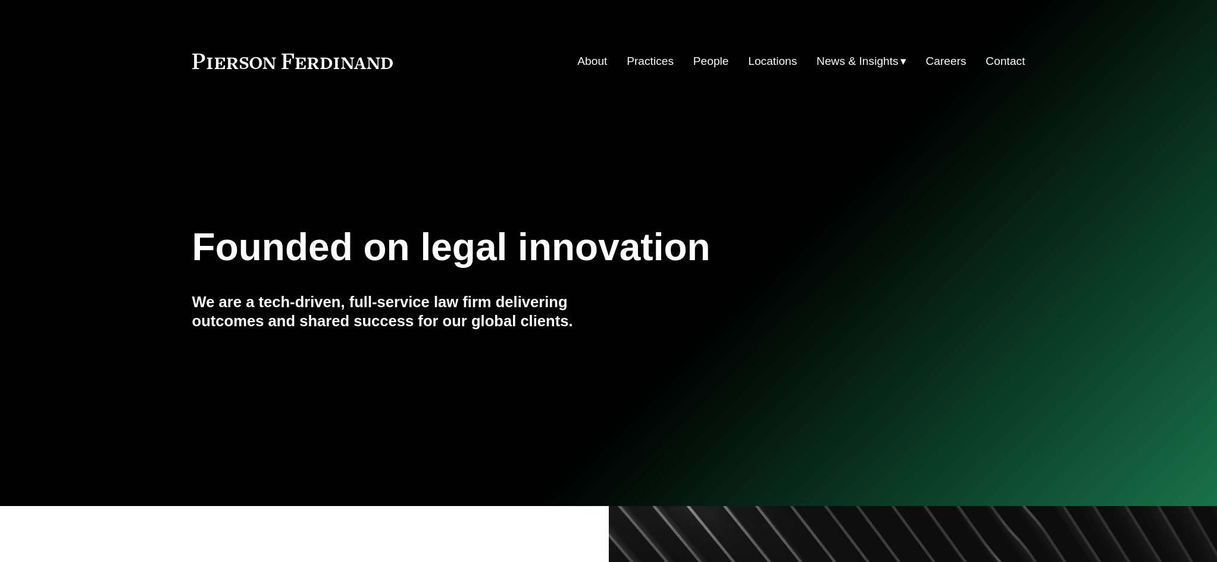 This screenshot has height=562, width=1217. Describe the element at coordinates (711, 61) in the screenshot. I see `a: People` at that location.